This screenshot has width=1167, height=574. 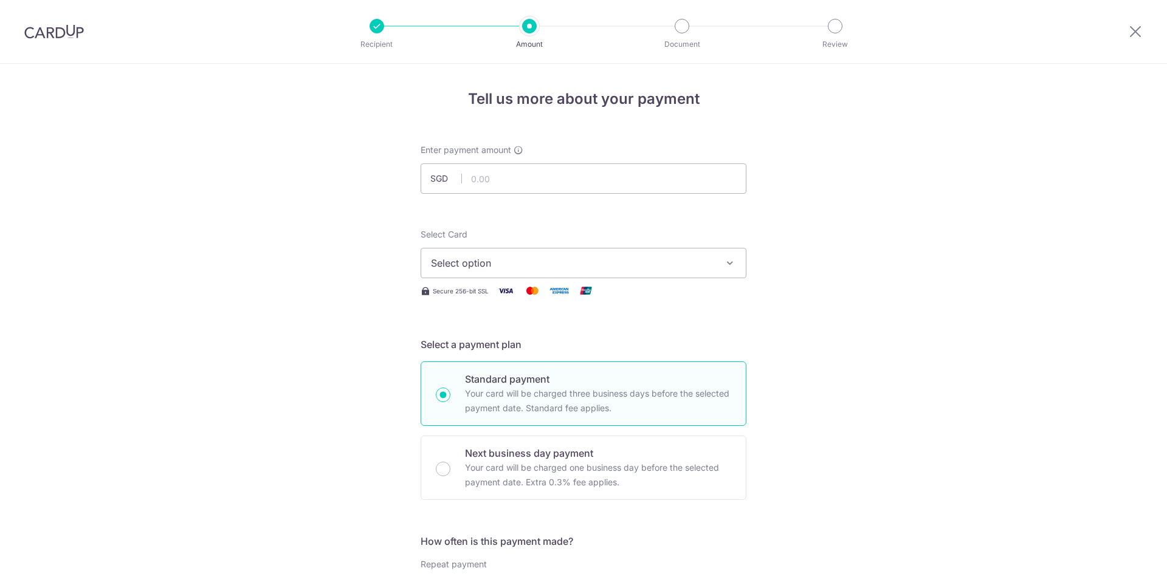 What do you see at coordinates (461, 291) in the screenshot?
I see `span: Secure 256-bit SSL` at bounding box center [461, 291].